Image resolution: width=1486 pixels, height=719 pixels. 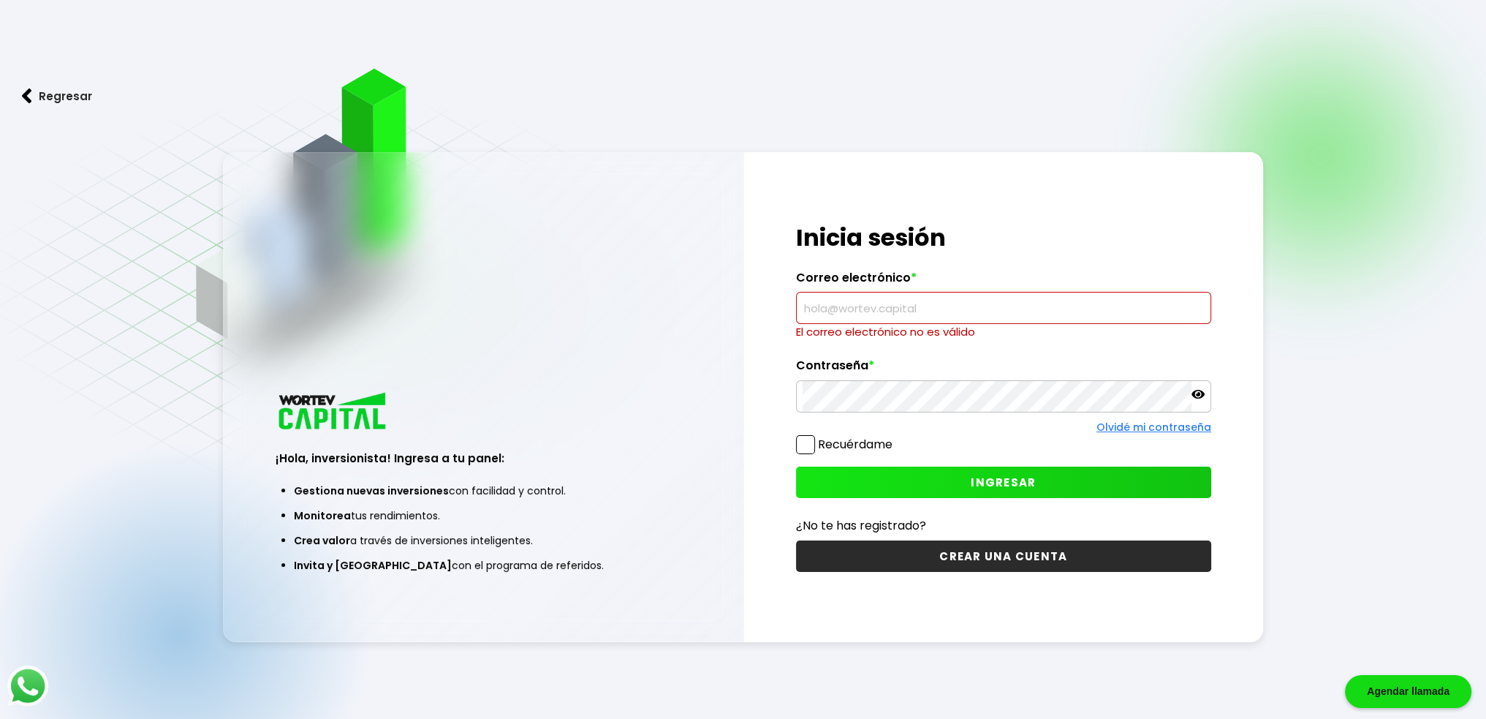 I want to click on p: El correo electrónico no es válido, so click(x=1004, y=332).